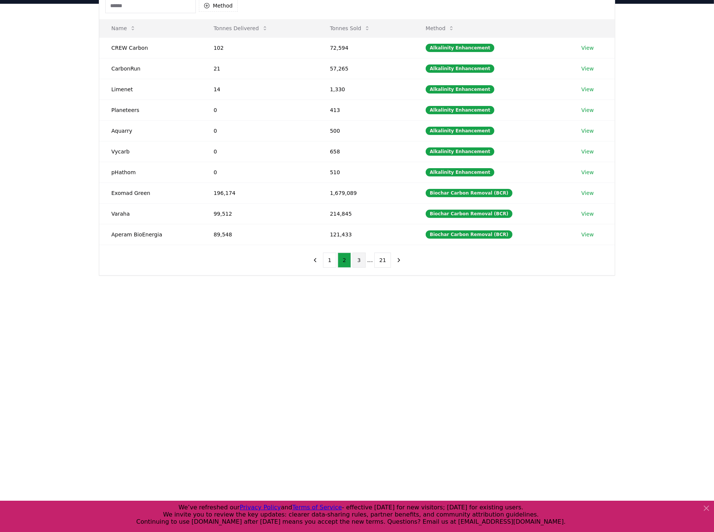  I want to click on button: Tonnes Sold, so click(350, 28).